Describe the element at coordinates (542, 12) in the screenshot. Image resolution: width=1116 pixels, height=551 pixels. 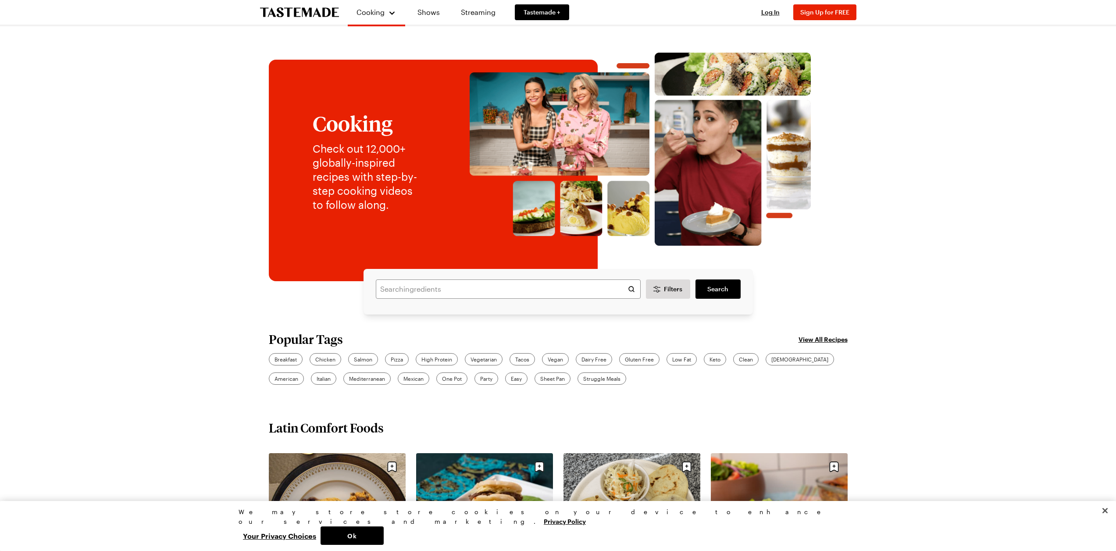
I see `a: Tastemade +` at that location.